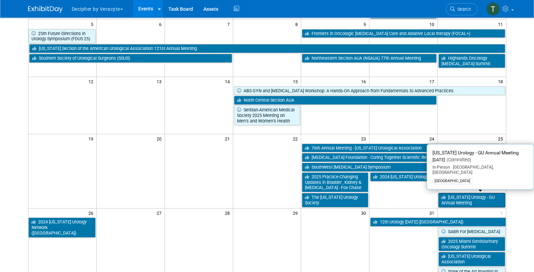 This screenshot has height=272, width=534. Describe the element at coordinates (92, 212) in the screenshot. I see `span: 26` at that location.